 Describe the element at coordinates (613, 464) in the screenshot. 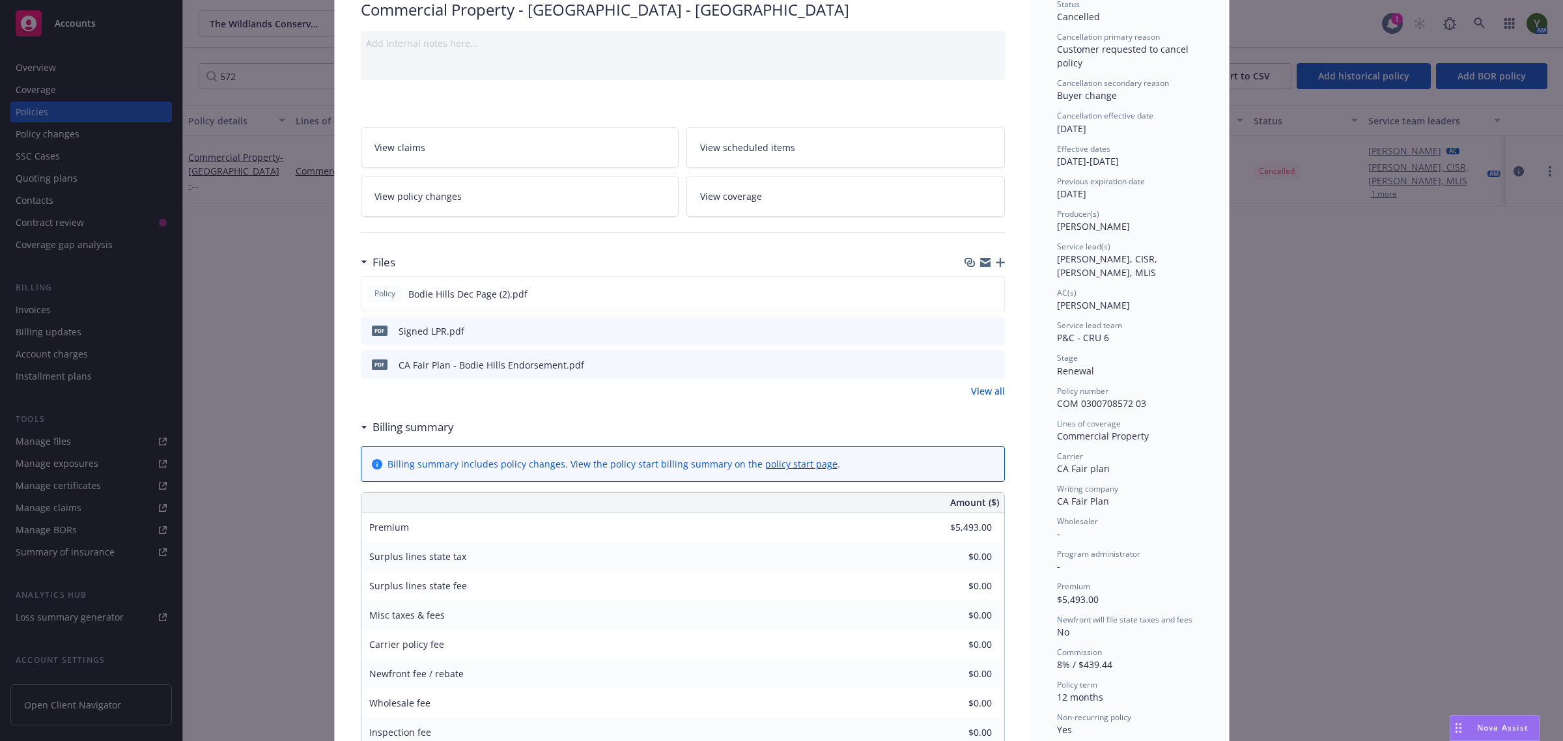

I see `div: Billing summary includes policy changes. View the policy start billing summary on the .` at that location.